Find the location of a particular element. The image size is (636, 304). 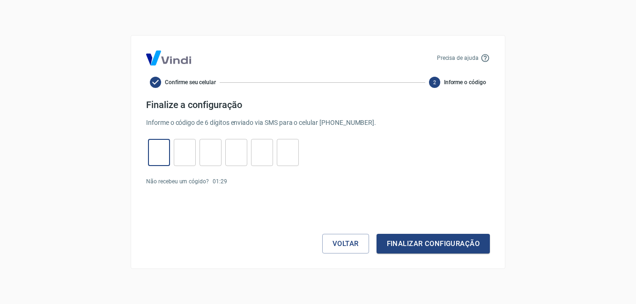

img: Logo Vind is located at coordinates (169, 58).